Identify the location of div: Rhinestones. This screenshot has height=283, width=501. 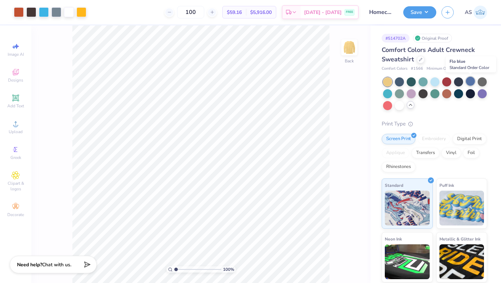
(398, 167).